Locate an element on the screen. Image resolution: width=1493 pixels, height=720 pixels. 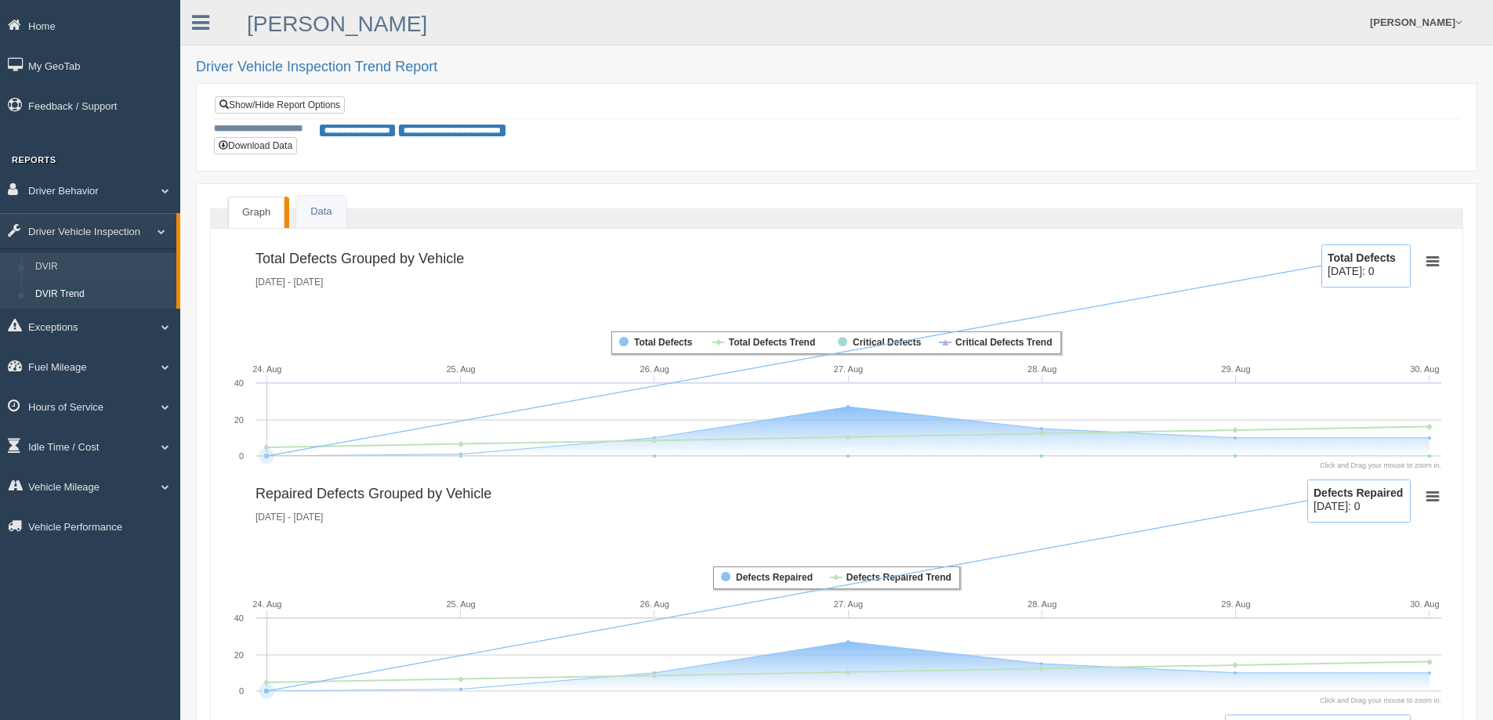
tspan: Critical Defects is located at coordinates (887, 342).